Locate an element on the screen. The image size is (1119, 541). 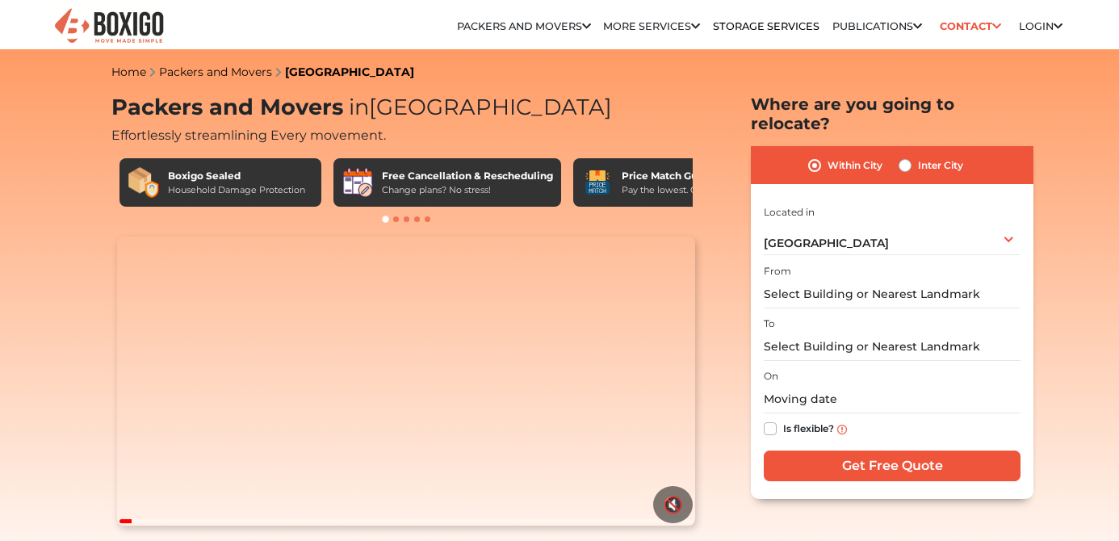
a: Publications is located at coordinates (877, 26).